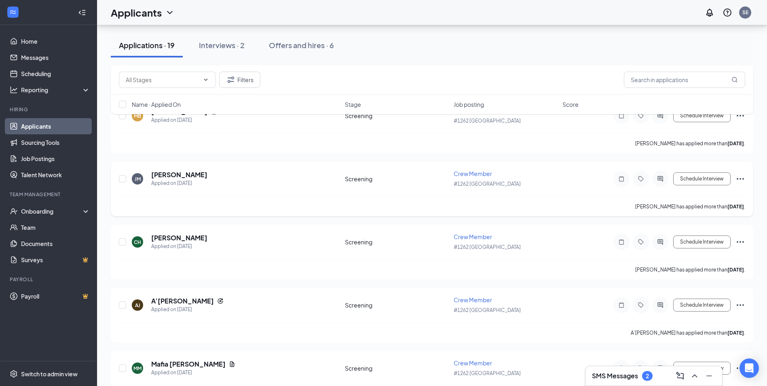 This screenshot has height=386, width=767. I want to click on a: Sourcing Tools, so click(55, 142).